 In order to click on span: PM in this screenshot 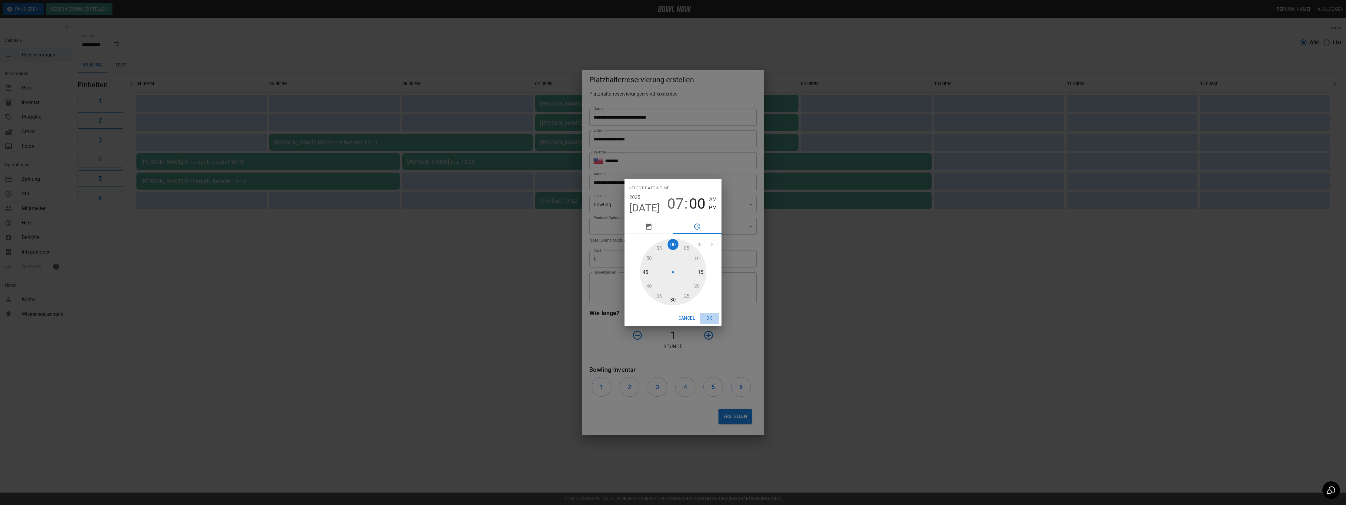, I will do `click(713, 207)`.